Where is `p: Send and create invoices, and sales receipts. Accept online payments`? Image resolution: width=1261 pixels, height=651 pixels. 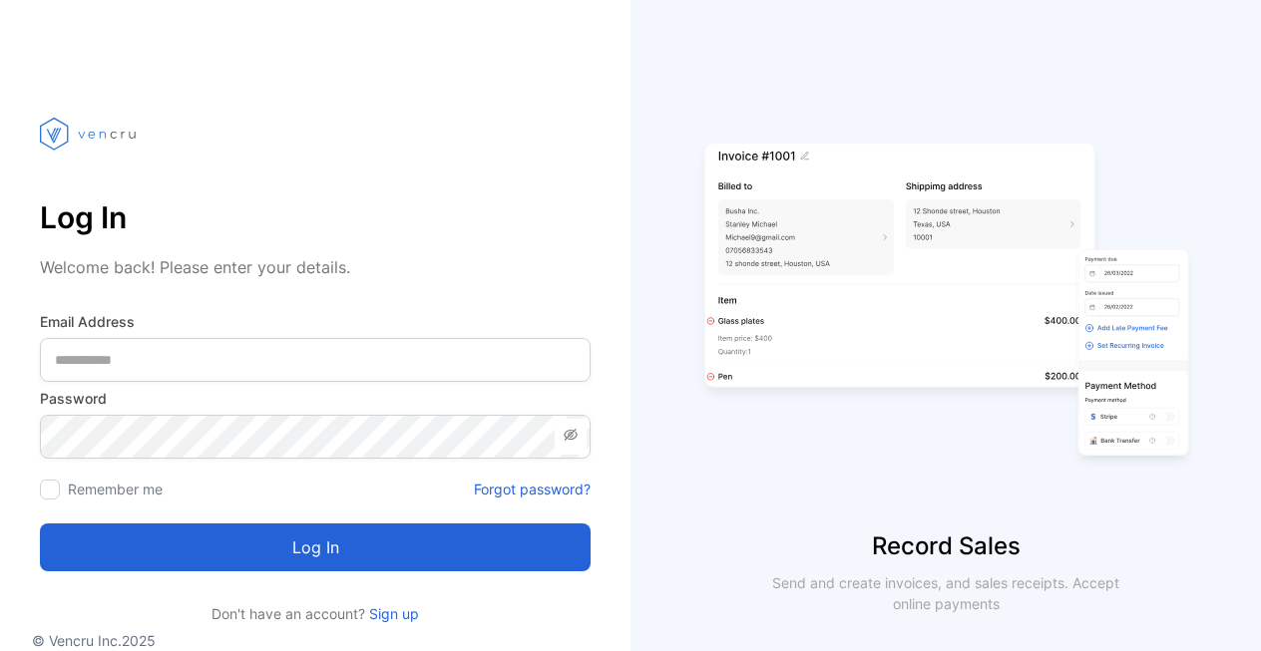 p: Send and create invoices, and sales receipts. Accept online payments is located at coordinates (946, 593).